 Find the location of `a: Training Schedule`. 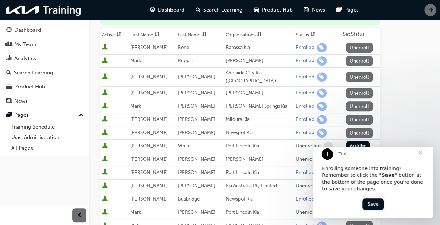

a: Training Schedule is located at coordinates (47, 127).